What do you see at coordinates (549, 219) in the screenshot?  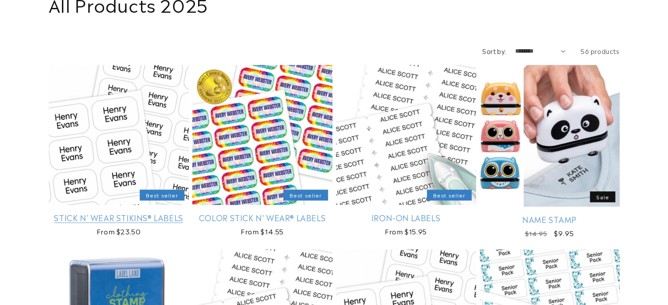 I see `a: Name Stamp` at bounding box center [549, 219].